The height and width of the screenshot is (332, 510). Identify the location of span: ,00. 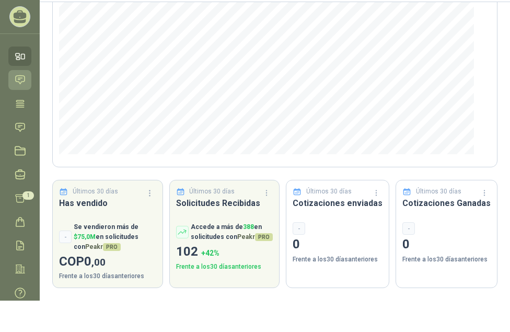
(98, 262).